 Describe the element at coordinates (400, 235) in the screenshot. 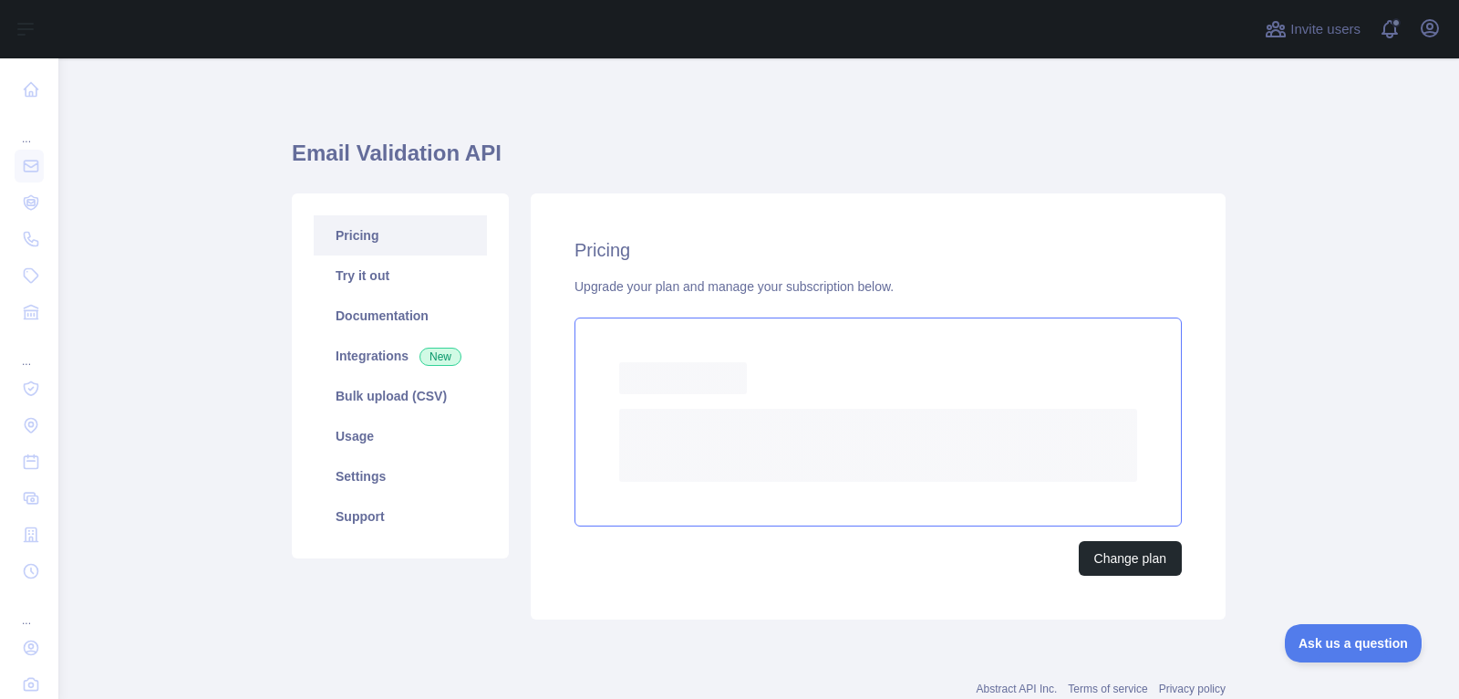

I see `a: Pricing` at that location.